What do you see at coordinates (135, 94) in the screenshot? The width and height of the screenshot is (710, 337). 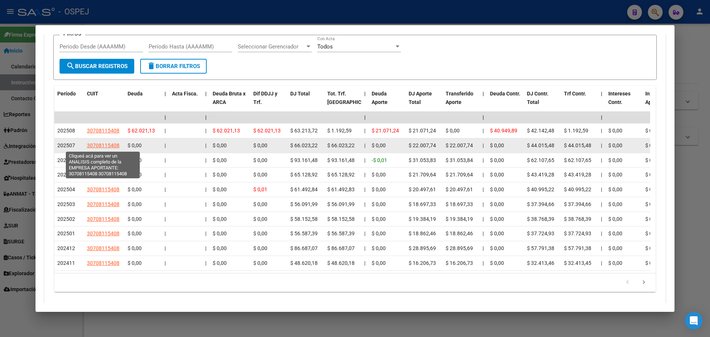 I see `span: Deuda` at bounding box center [135, 94].